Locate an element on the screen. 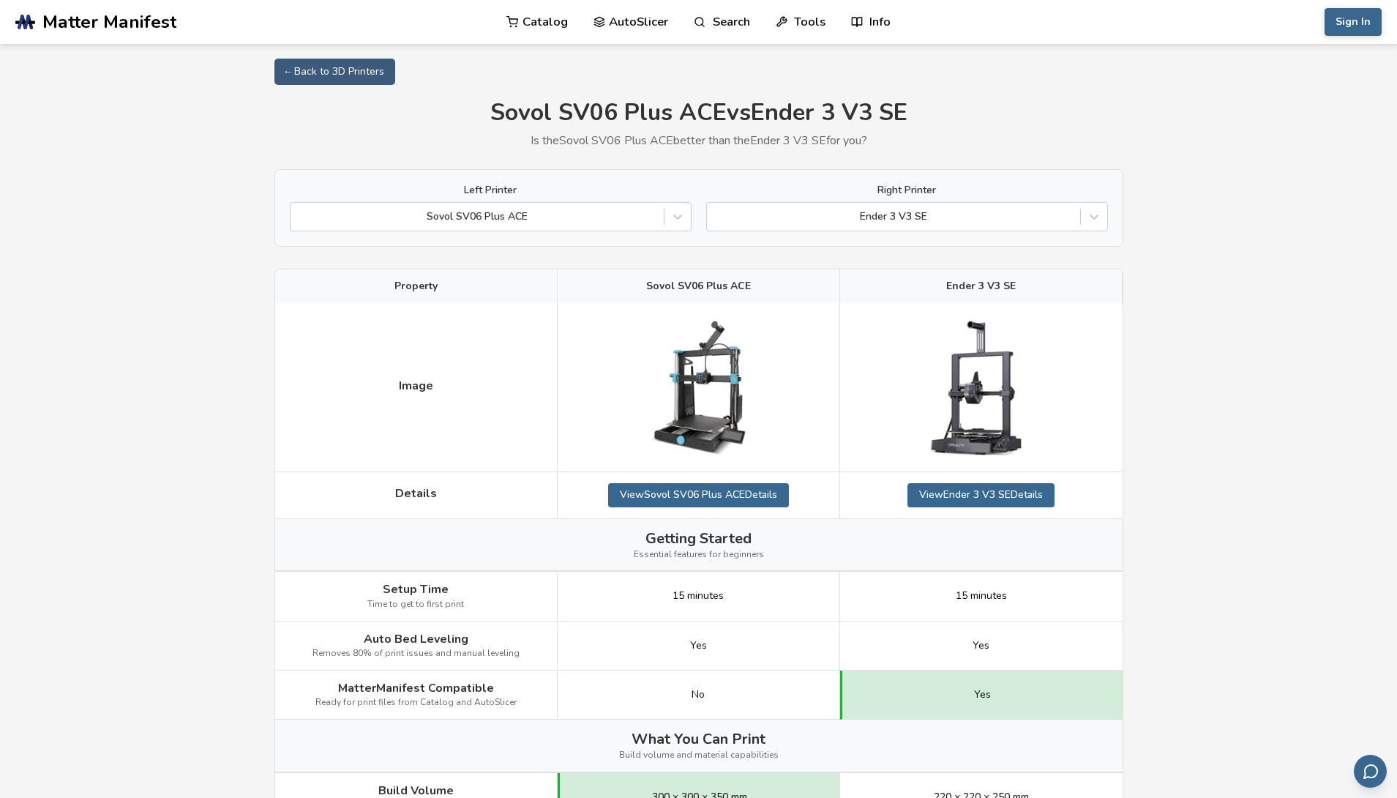 The width and height of the screenshot is (1397, 798). span: What You Can Print is located at coordinates (698, 738).